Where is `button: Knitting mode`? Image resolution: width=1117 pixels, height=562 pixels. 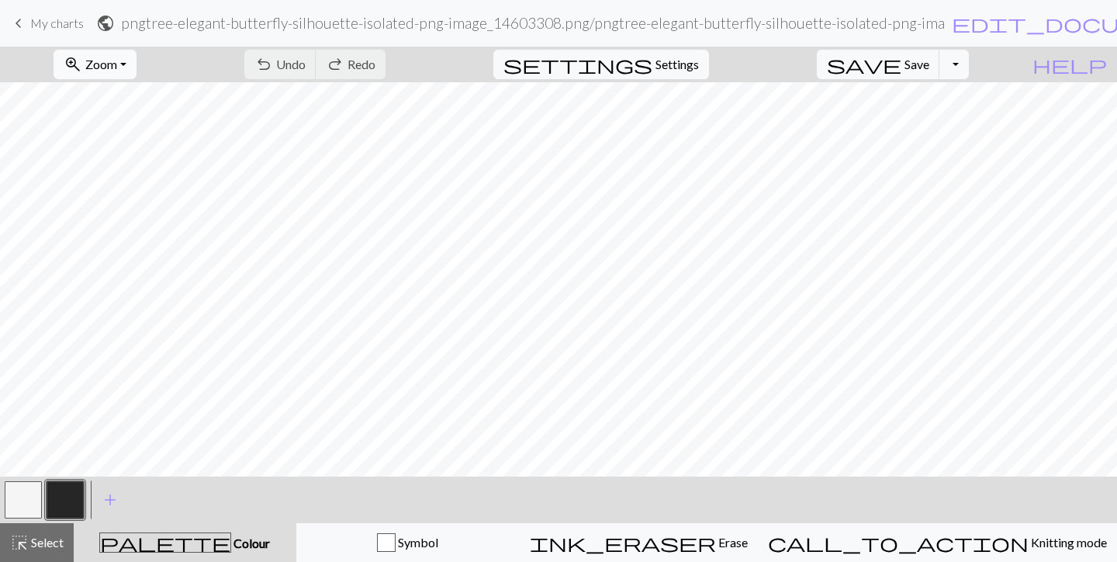
button: Knitting mode is located at coordinates (937, 542).